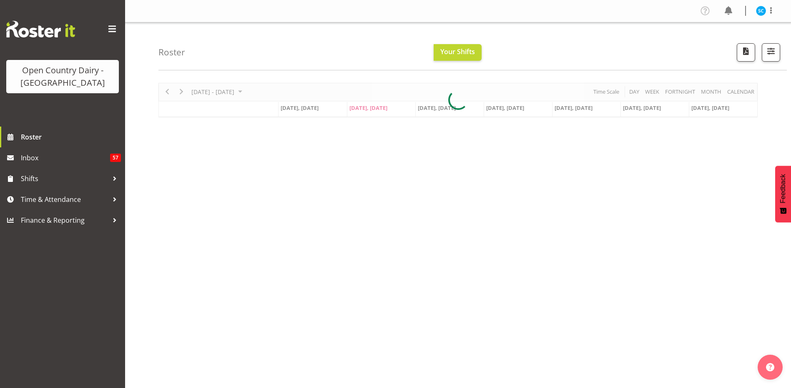  I want to click on span: Finance & Reporting, so click(65, 220).